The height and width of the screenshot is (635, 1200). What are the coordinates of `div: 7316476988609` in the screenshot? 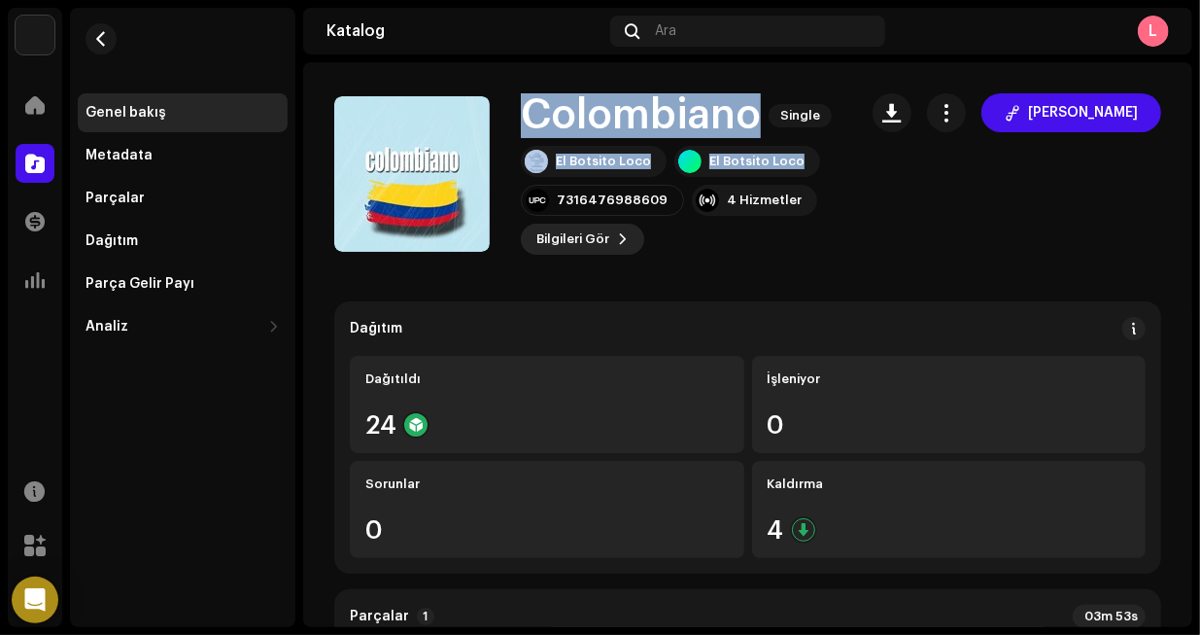 It's located at (612, 200).